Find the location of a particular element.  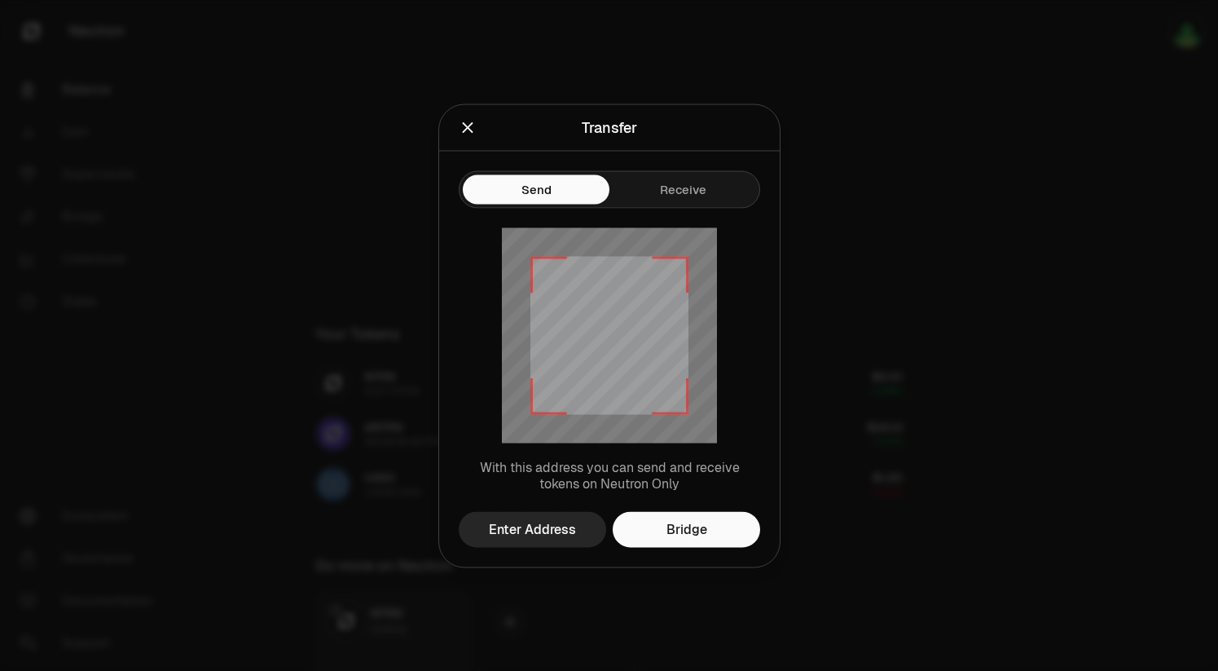

p: With this address you can send and receive tokens on Neutron Only is located at coordinates (610, 475).